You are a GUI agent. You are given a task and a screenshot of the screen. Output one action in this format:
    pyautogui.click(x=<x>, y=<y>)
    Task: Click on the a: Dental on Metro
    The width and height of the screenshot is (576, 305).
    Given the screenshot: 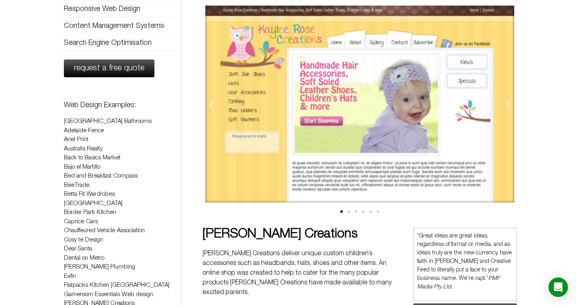 What is the action you would take?
    pyautogui.click(x=84, y=258)
    